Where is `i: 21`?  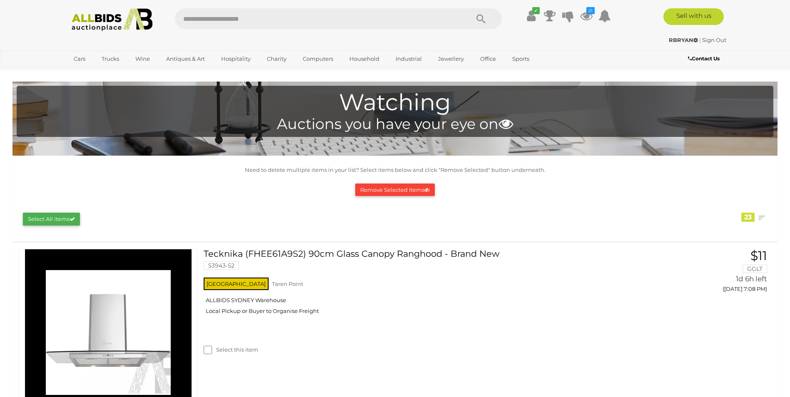
i: 21 is located at coordinates (590, 10).